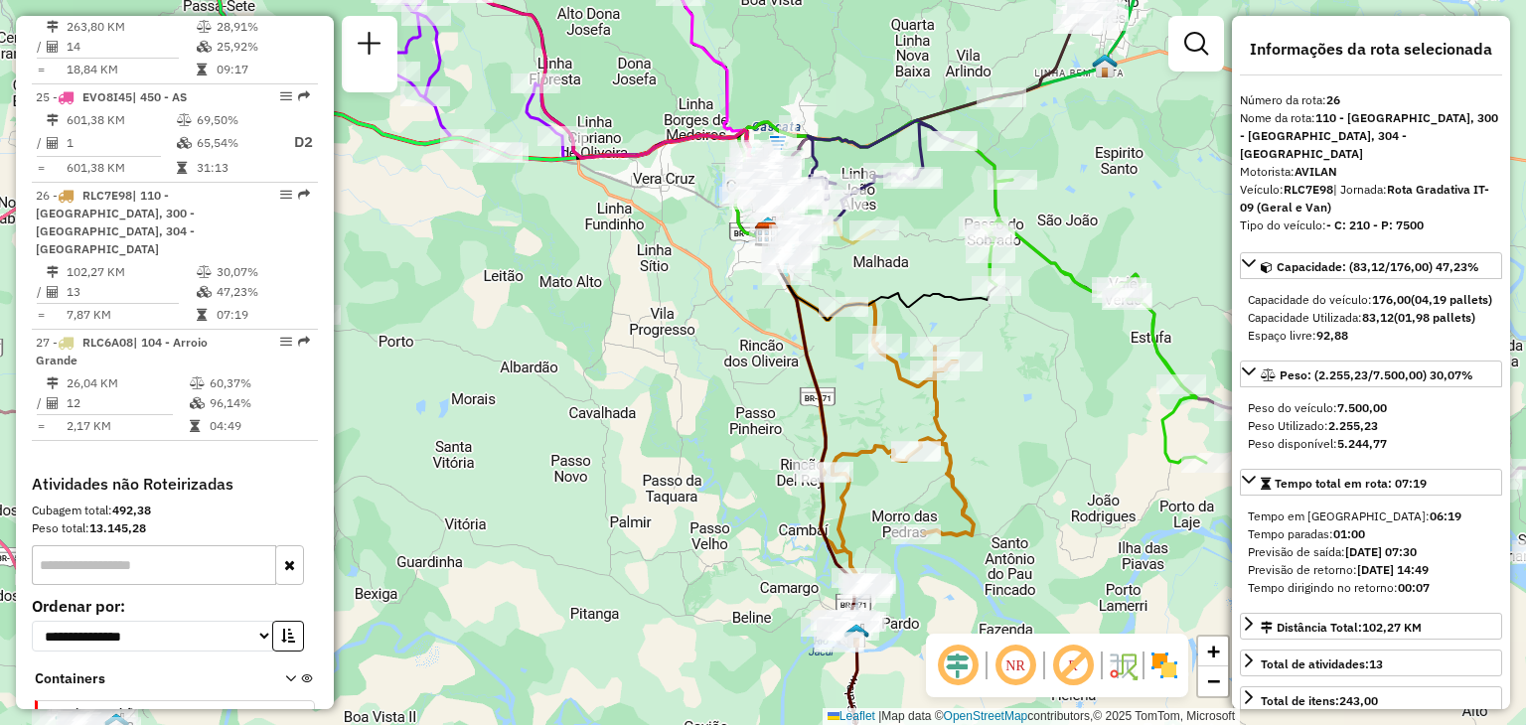 This screenshot has width=1526, height=725. What do you see at coordinates (1371, 318) in the screenshot?
I see `div: Capacidade Utilizada:` at bounding box center [1371, 318].